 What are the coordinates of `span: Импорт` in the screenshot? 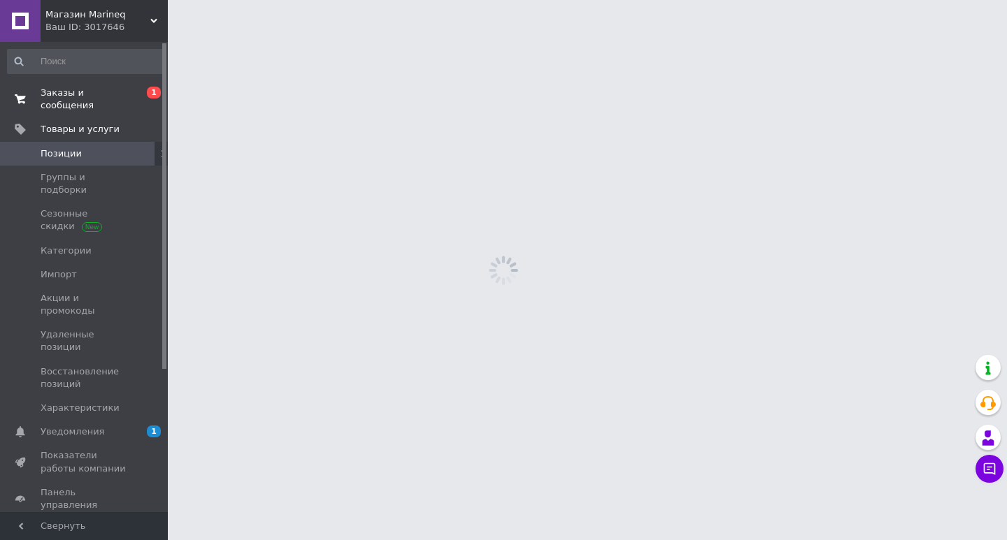 It's located at (59, 275).